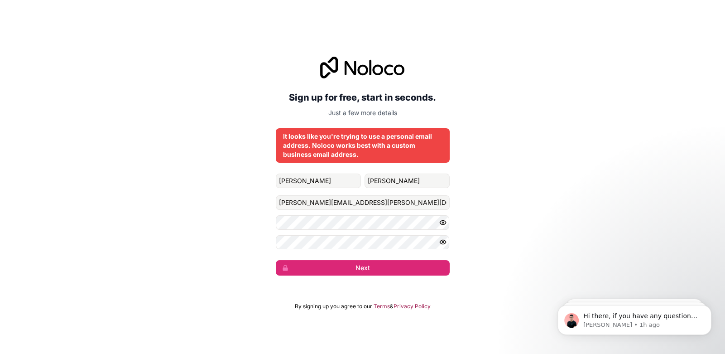 This screenshot has width=725, height=354. Describe the element at coordinates (407, 181) in the screenshot. I see `input: family-name` at that location.